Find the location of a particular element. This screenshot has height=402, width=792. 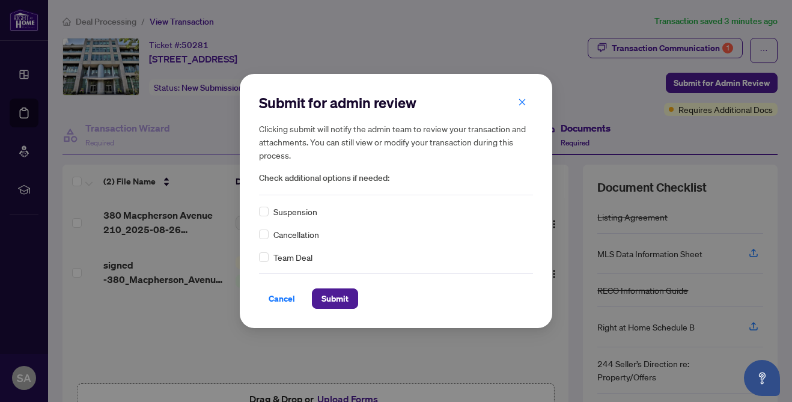

span: Check additional options if needed: is located at coordinates (396, 178).